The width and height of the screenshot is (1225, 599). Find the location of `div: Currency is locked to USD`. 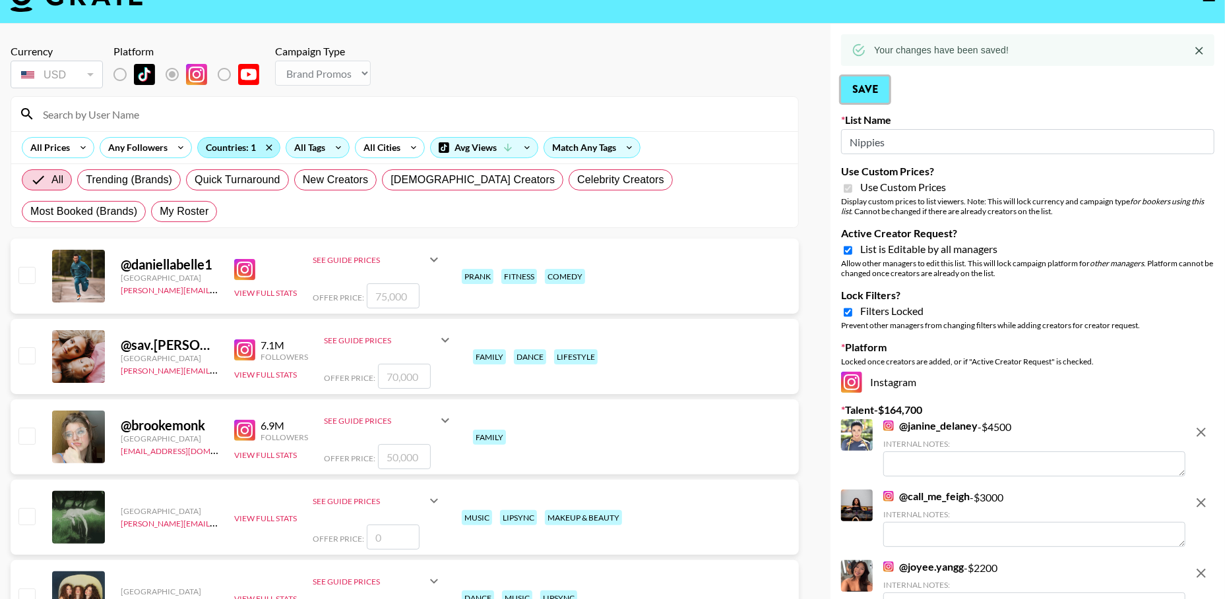

div: Currency is locked to USD is located at coordinates (57, 75).